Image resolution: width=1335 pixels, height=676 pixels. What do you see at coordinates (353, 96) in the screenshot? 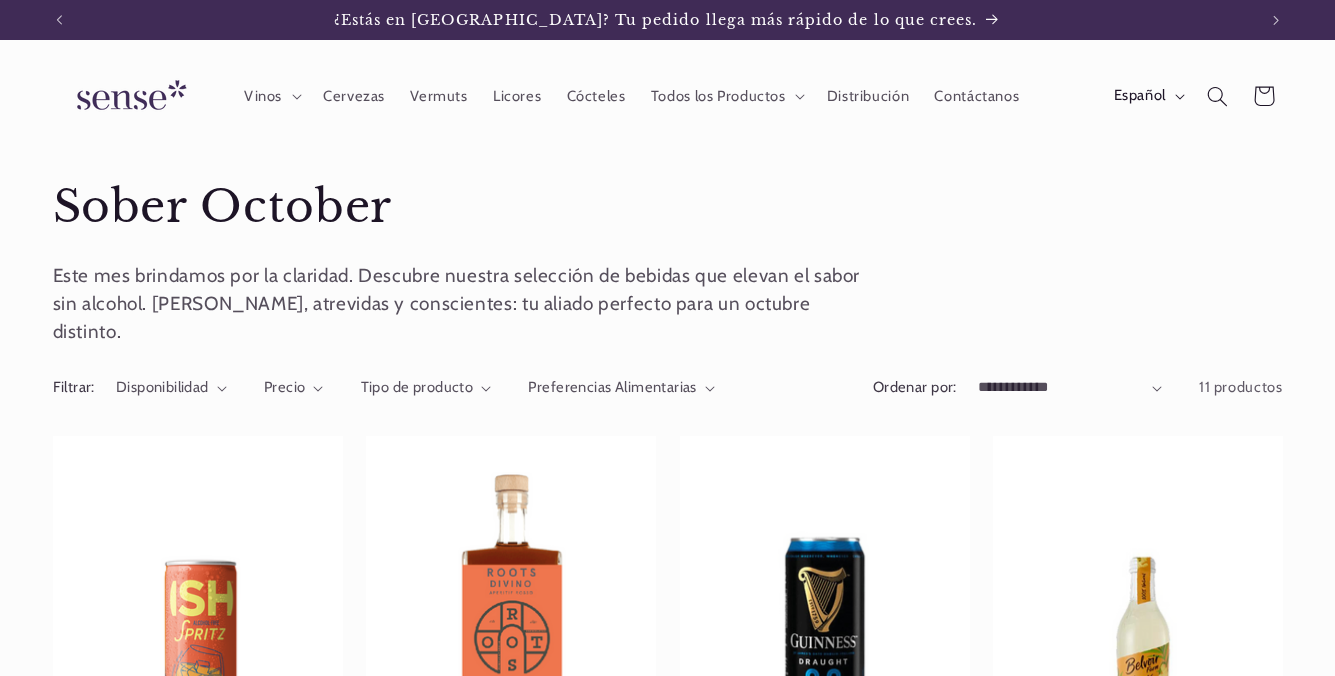
I see `a: Cervezas` at bounding box center [353, 96].